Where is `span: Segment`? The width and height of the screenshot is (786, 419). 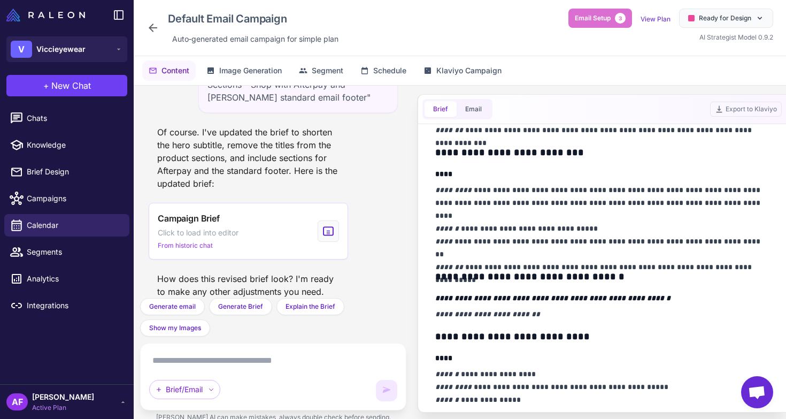 span: Segment is located at coordinates (327, 71).